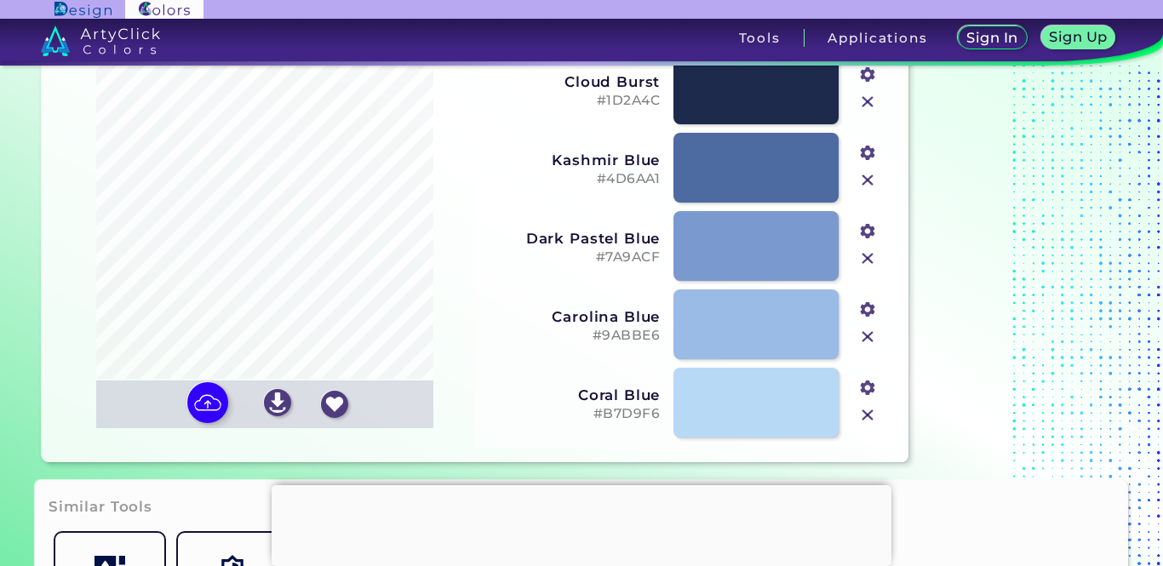 The height and width of the screenshot is (566, 1163). What do you see at coordinates (573, 82) in the screenshot?
I see `h3: Cloud Burst` at bounding box center [573, 82].